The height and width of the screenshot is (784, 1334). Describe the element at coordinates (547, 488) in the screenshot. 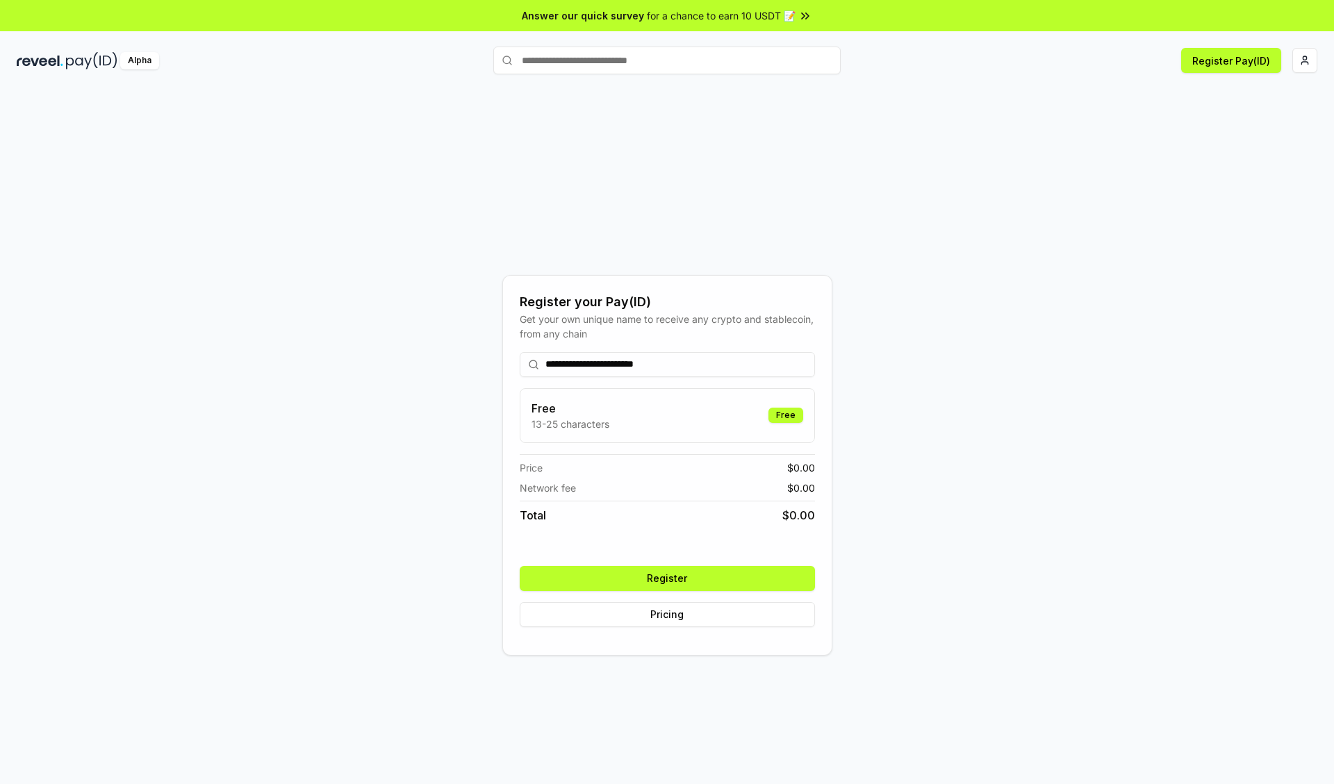

I see `span: Network fee` at that location.